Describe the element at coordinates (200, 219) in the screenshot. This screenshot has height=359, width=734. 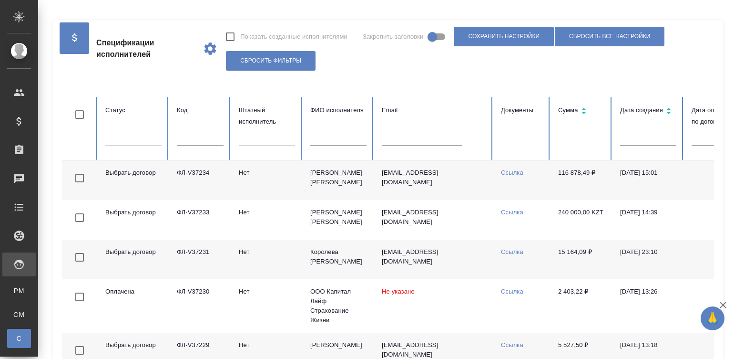
I see `td: ФЛ-V37233` at that location.